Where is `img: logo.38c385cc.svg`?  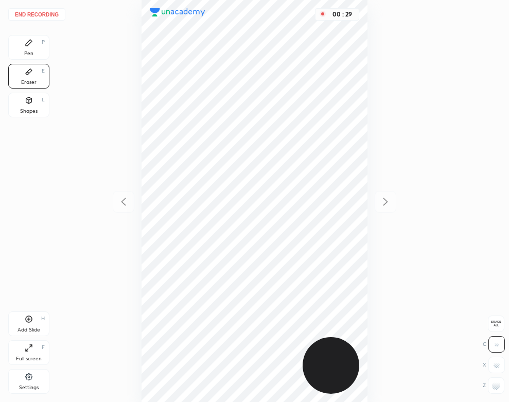
img: logo.38c385cc.svg is located at coordinates (178, 12).